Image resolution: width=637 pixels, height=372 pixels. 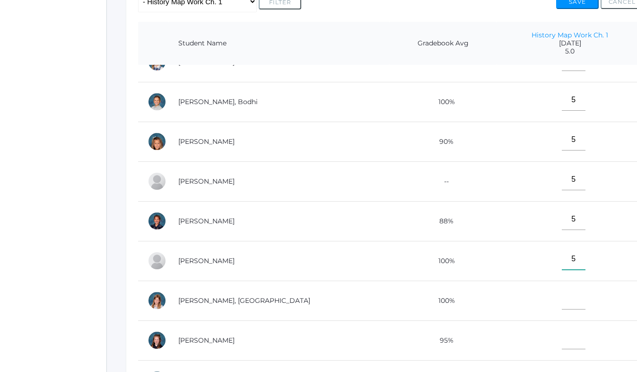 I want to click on div: Fiona Watters, so click(x=157, y=340).